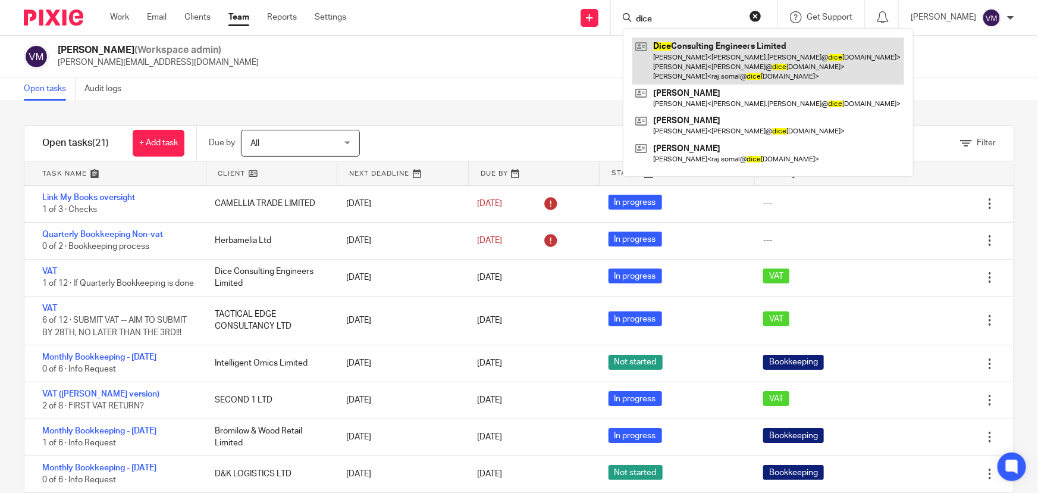 The width and height of the screenshot is (1038, 493). What do you see at coordinates (829, 17) in the screenshot?
I see `span: Get Support` at bounding box center [829, 17].